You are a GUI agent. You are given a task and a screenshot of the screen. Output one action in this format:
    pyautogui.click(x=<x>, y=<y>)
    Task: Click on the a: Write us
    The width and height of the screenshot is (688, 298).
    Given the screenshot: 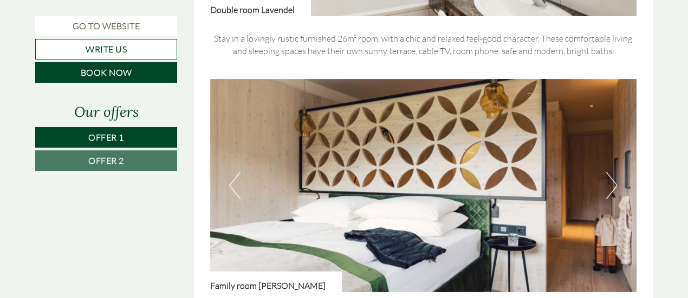 What is the action you would take?
    pyautogui.click(x=106, y=49)
    